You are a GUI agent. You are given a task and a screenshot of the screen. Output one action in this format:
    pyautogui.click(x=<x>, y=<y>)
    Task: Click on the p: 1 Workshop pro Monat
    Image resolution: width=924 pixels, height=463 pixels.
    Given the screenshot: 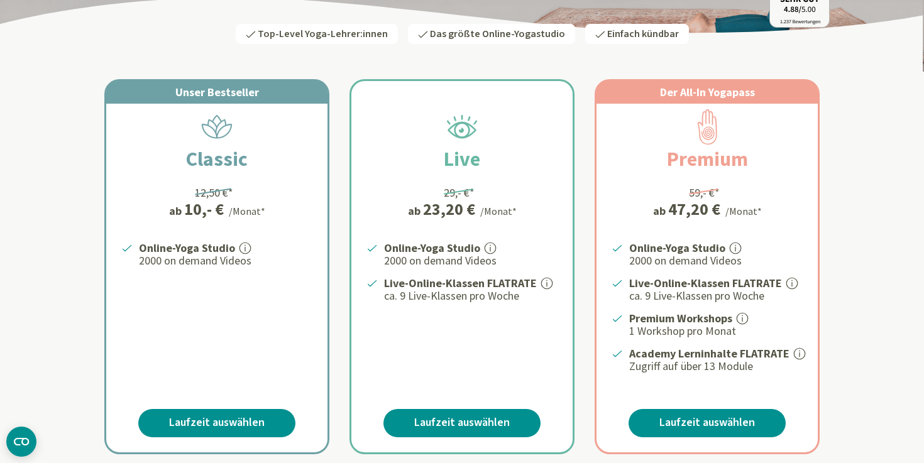 What is the action you would take?
    pyautogui.click(x=716, y=331)
    